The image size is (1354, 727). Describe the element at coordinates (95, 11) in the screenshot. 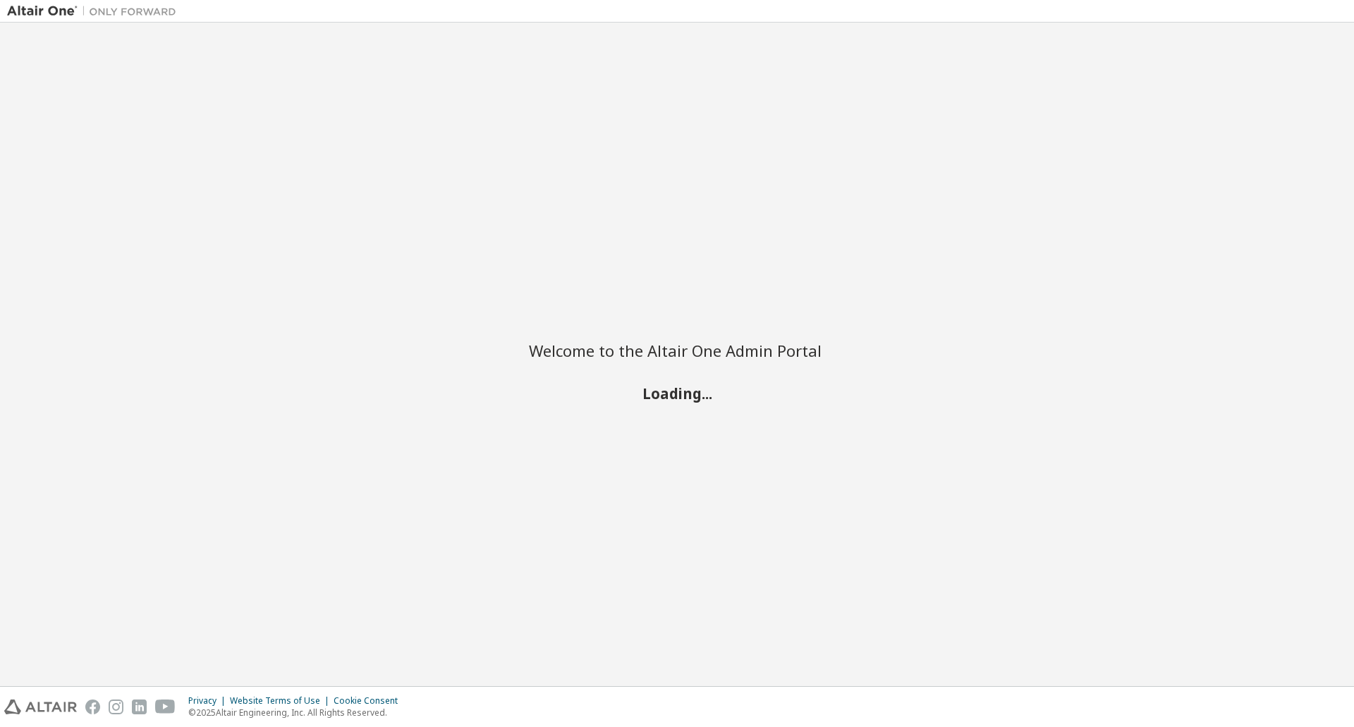

I see `img: Altair One` at that location.